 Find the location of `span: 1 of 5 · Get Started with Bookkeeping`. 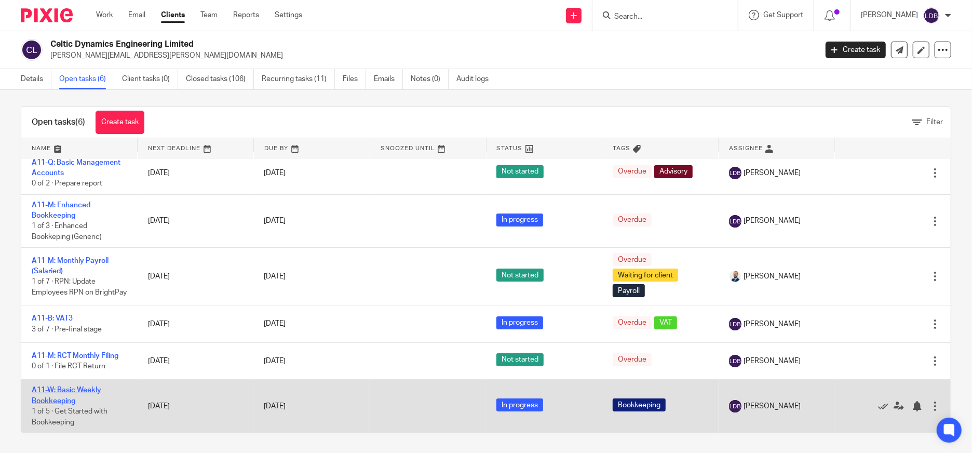

span: 1 of 5 · Get Started with Bookkeeping is located at coordinates (70, 416).